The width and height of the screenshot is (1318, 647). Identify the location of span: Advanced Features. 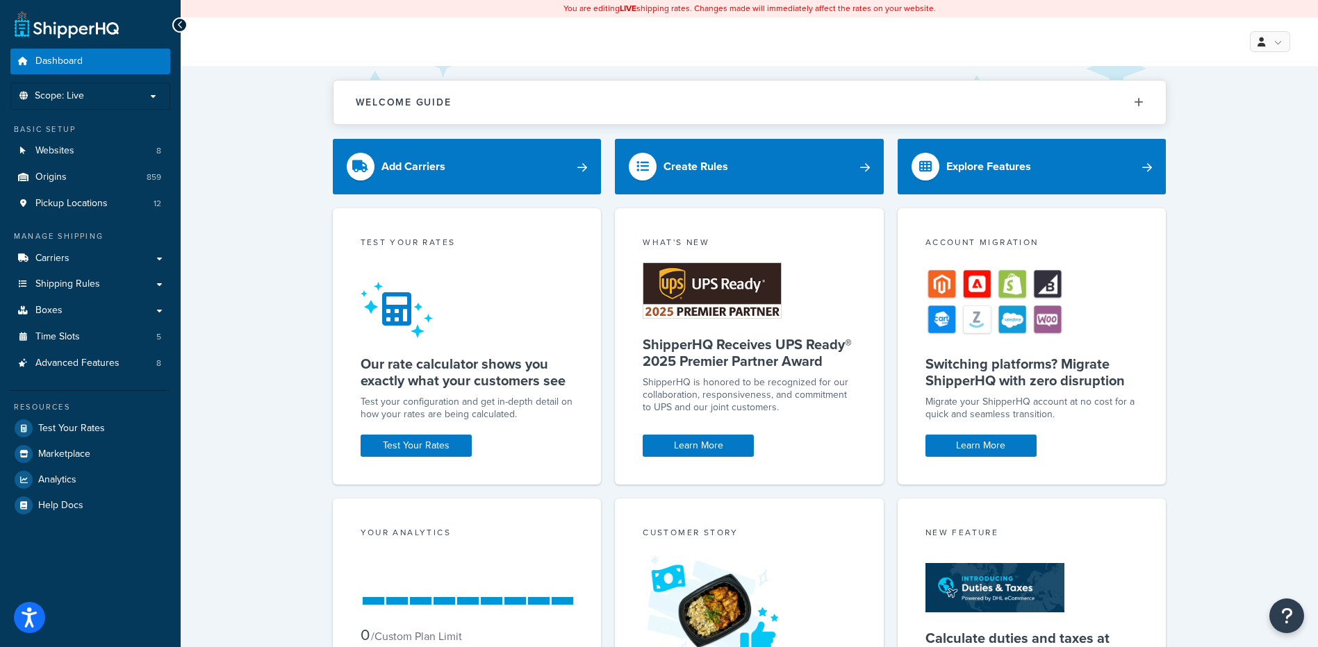
(77, 363).